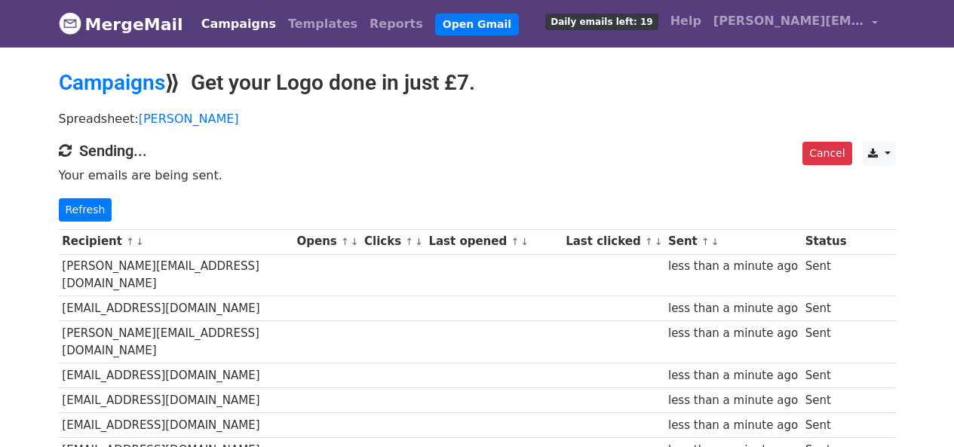  What do you see at coordinates (323, 24) in the screenshot?
I see `a: Templates` at bounding box center [323, 24].